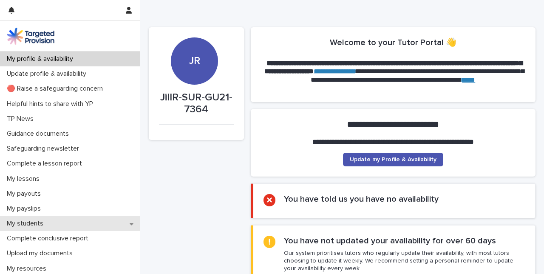 Image resolution: width=544 pixels, height=274 pixels. I want to click on p: My payouts, so click(26, 193).